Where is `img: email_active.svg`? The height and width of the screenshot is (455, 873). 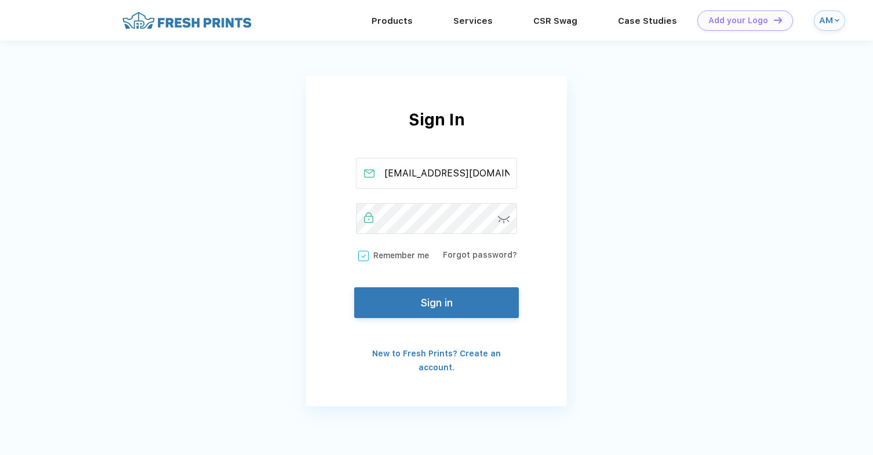
img: email_active.svg is located at coordinates (369, 173).